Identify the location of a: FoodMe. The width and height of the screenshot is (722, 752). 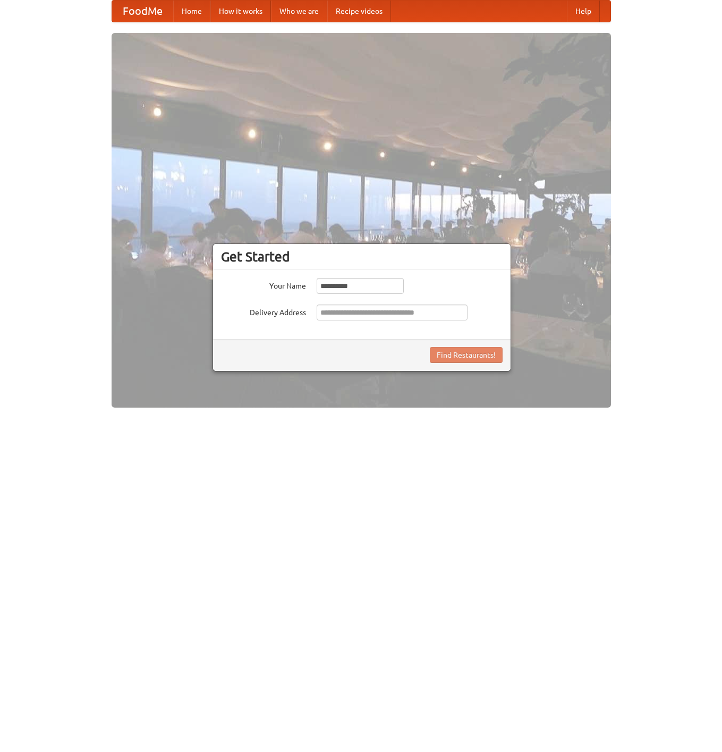
(142, 11).